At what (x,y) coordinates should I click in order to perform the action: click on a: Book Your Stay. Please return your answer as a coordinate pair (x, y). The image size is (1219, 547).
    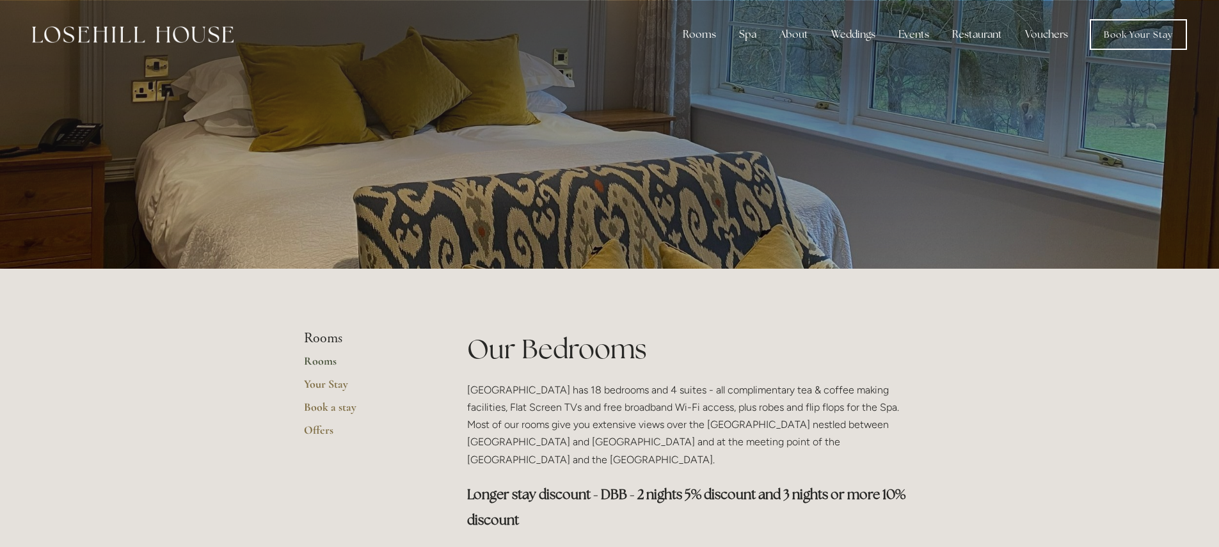
    Looking at the image, I should click on (1138, 35).